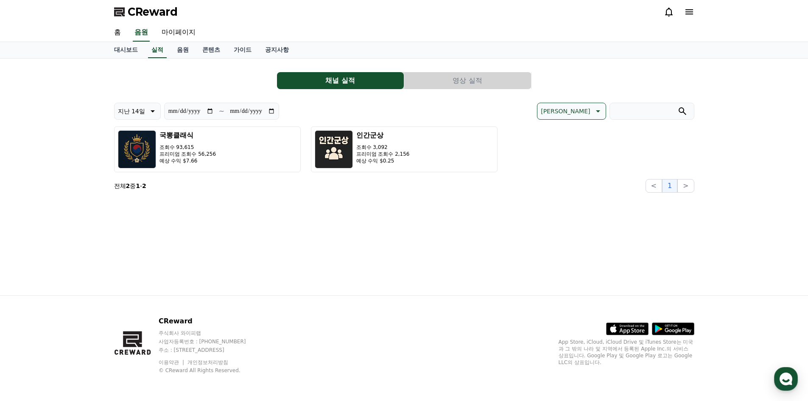 Image resolution: width=808 pixels, height=401 pixels. I want to click on a: 마이페이지, so click(178, 33).